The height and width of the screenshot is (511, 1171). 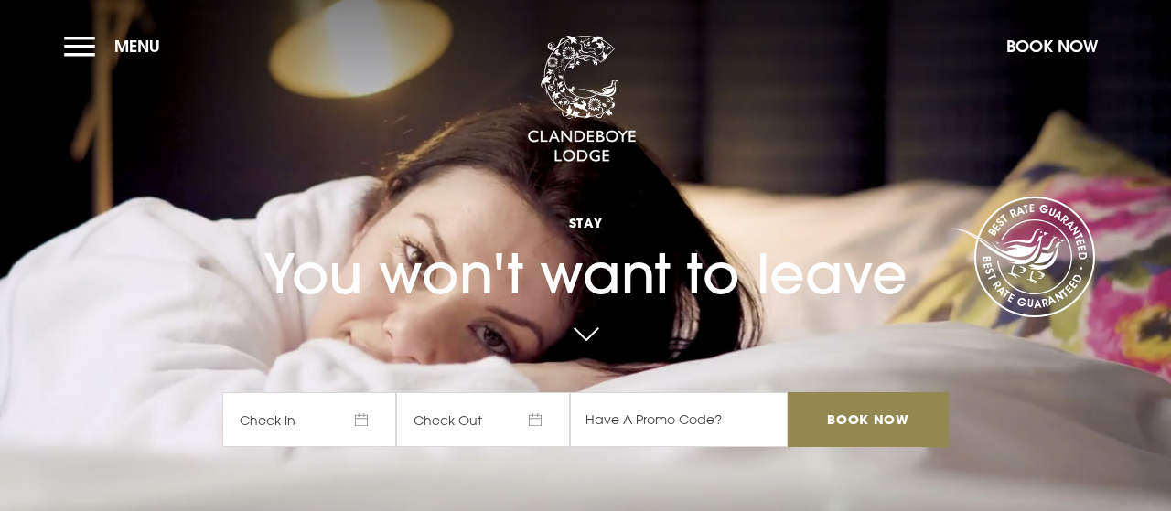 I want to click on span: Stay, so click(x=586, y=222).